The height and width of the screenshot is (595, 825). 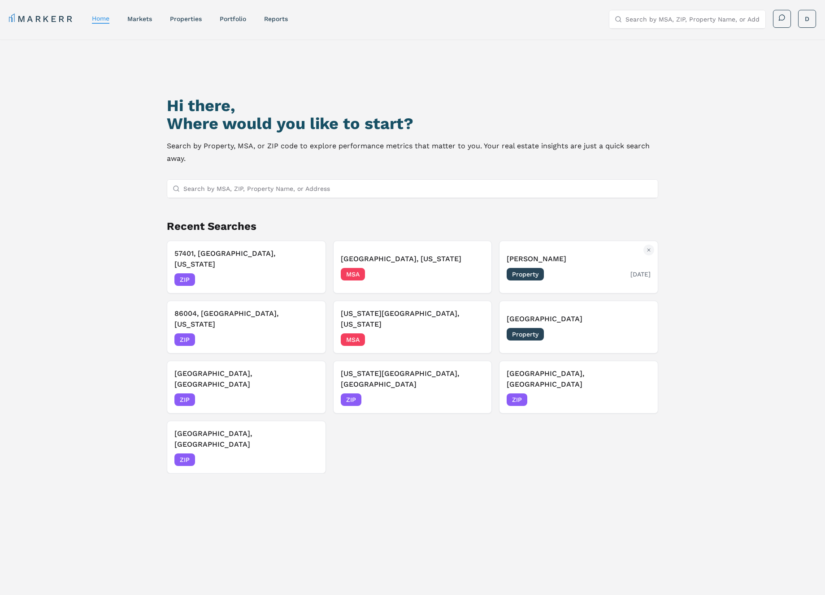 What do you see at coordinates (649, 250) in the screenshot?
I see `button: Remove Camden Phipps` at bounding box center [649, 250].